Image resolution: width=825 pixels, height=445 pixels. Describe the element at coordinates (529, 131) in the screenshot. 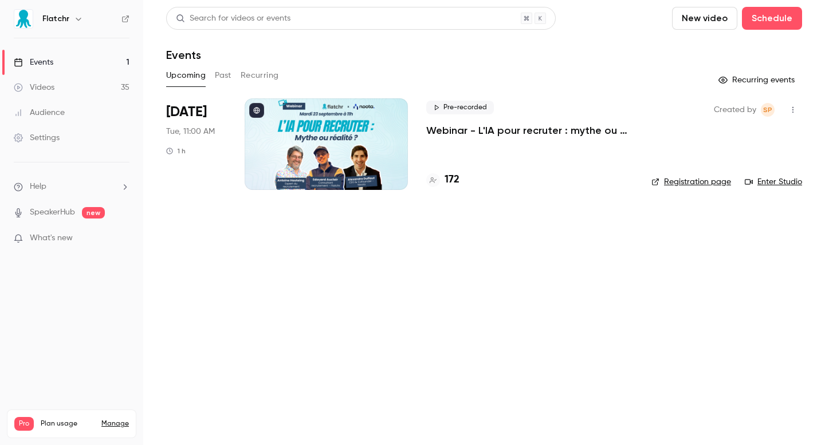

I see `p: Webinar - L'IA pour recruter : mythe ou réalité ?` at that location.